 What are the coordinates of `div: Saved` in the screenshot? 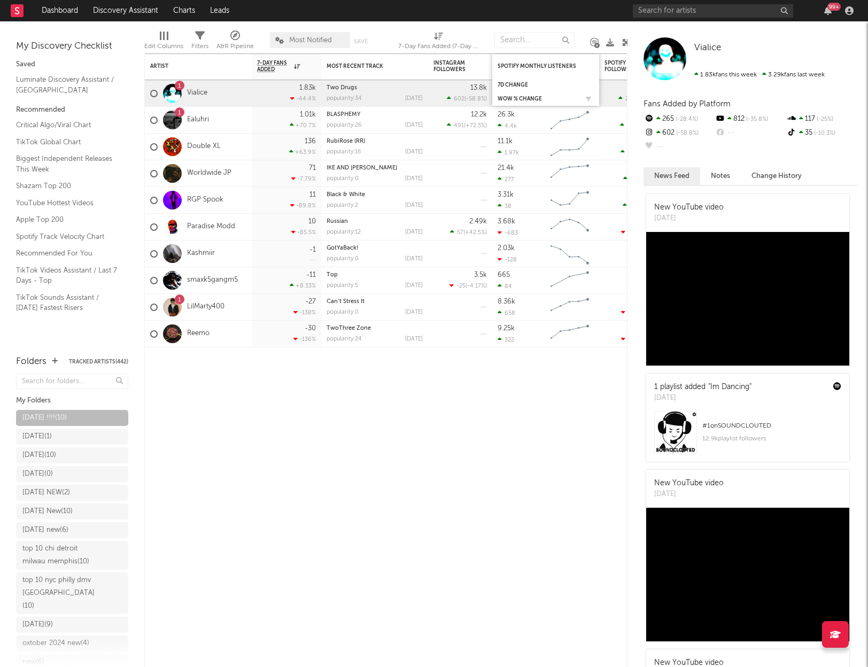 It's located at (72, 65).